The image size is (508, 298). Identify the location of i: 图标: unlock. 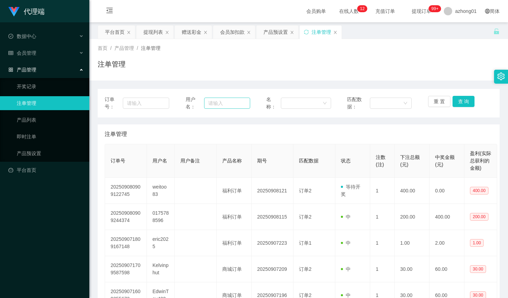
(496, 31).